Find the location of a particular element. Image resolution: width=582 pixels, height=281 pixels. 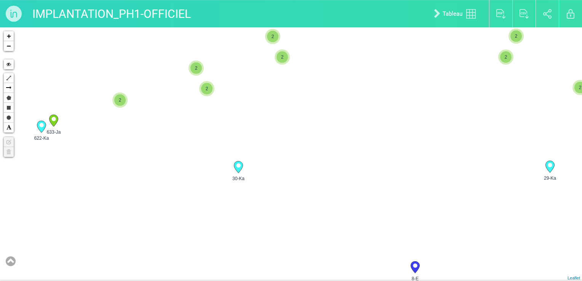

img: export_pdf.svg is located at coordinates (501, 14).